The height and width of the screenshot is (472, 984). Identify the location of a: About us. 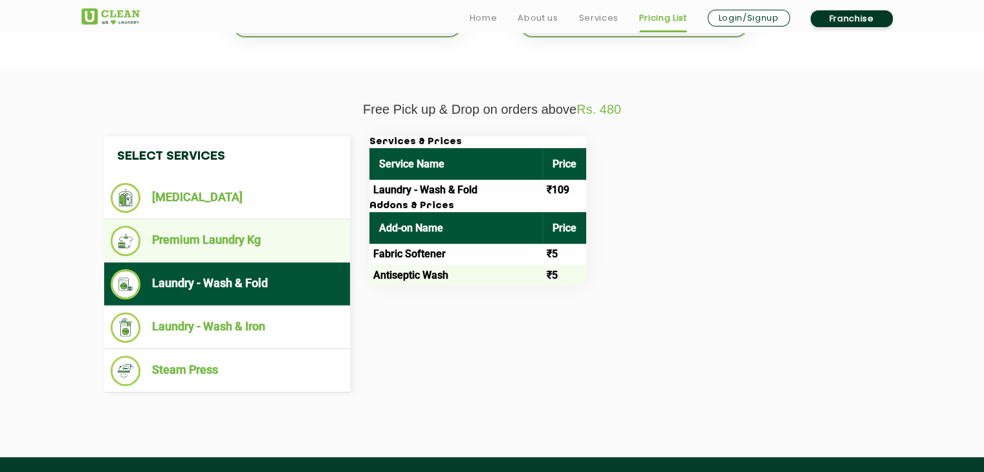
(538, 18).